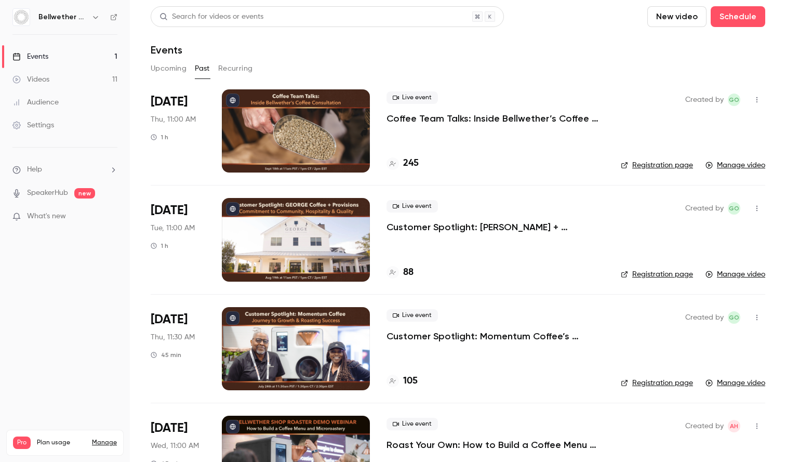 Image resolution: width=786 pixels, height=462 pixels. Describe the element at coordinates (166, 355) in the screenshot. I see `div: 45 min` at that location.